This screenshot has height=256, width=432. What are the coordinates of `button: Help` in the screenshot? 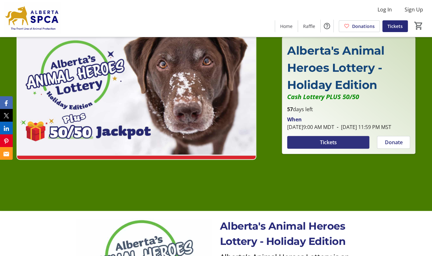 It's located at (327, 26).